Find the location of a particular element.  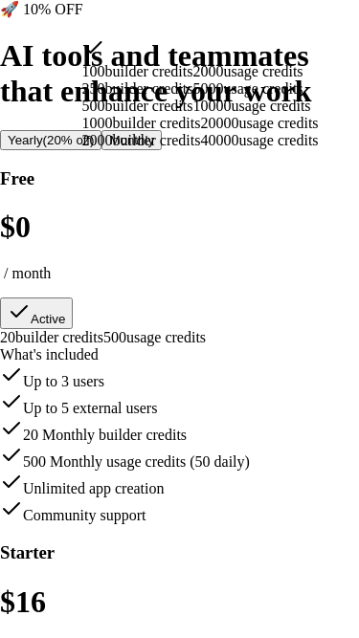

span: 250 builder credits is located at coordinates (138, 88).